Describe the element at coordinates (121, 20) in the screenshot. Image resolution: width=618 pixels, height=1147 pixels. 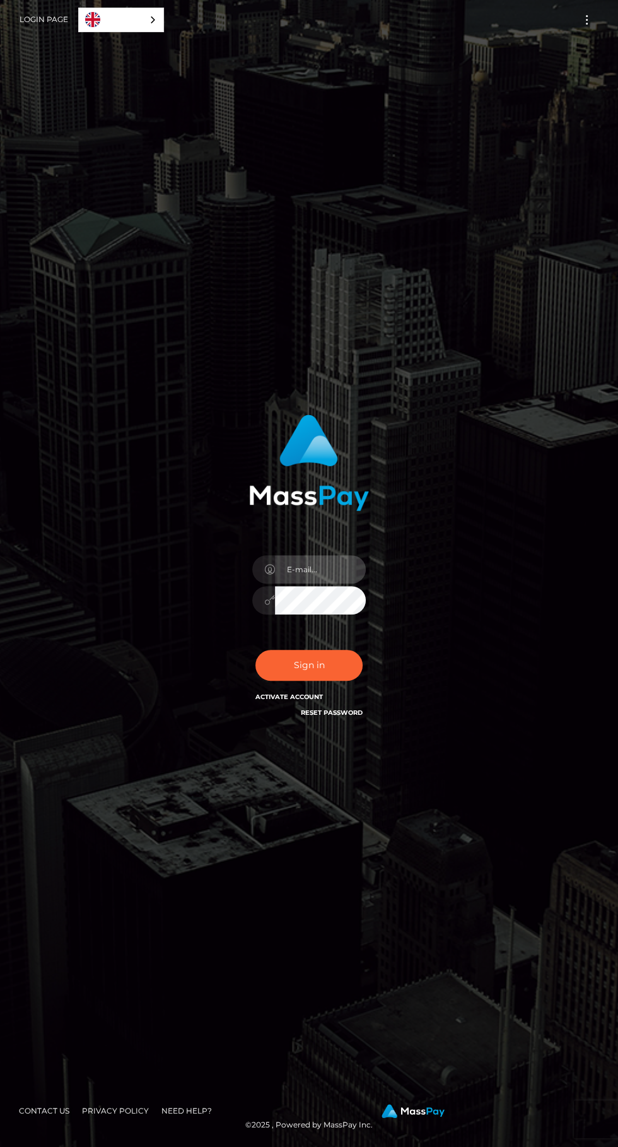
I see `aside: Language selected: English` at that location.